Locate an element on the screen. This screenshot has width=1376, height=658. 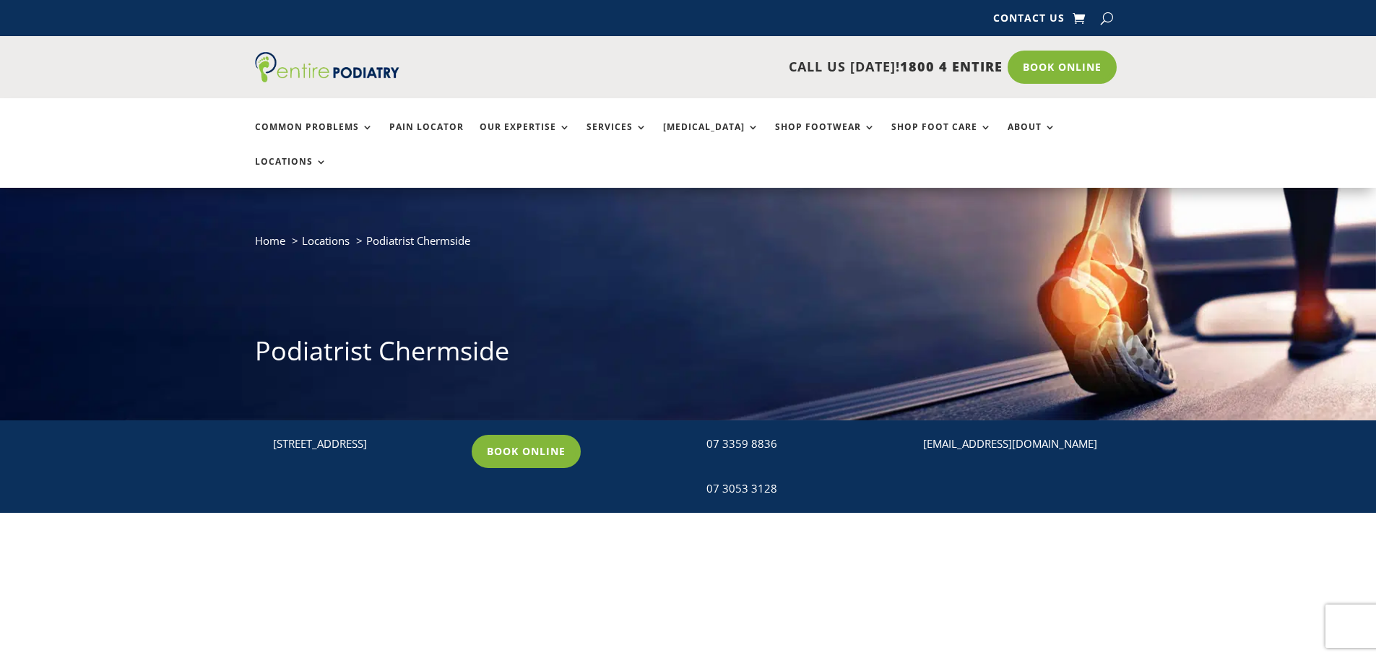
a: Services is located at coordinates (617, 137).